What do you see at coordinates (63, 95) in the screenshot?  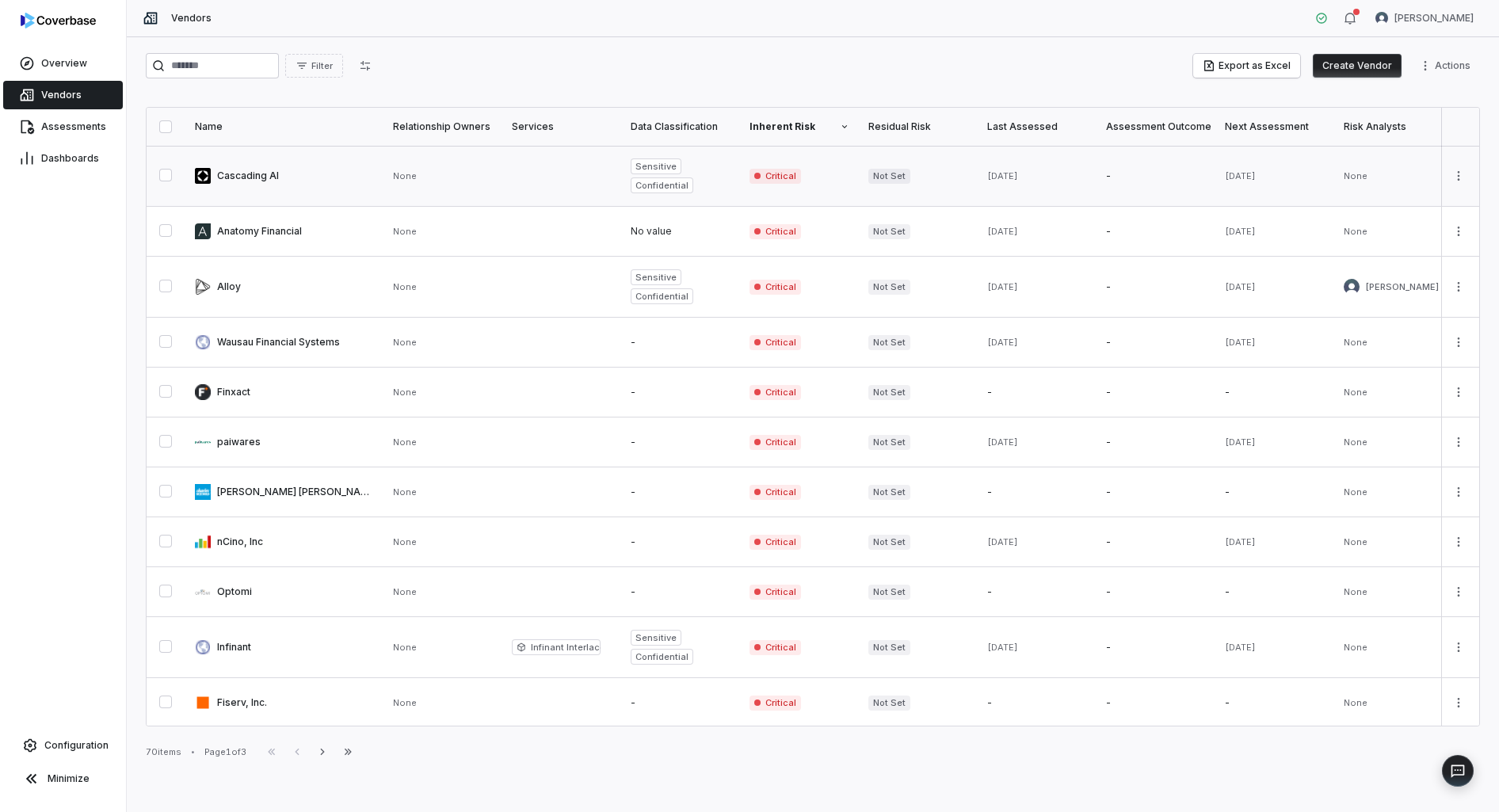 I see `a: Vendors` at bounding box center [63, 95].